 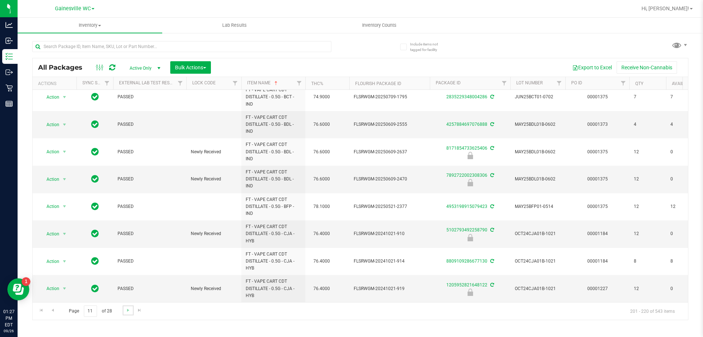 What do you see at coordinates (9, 88) in the screenshot?
I see `inline-svg: Retail` at bounding box center [9, 88].